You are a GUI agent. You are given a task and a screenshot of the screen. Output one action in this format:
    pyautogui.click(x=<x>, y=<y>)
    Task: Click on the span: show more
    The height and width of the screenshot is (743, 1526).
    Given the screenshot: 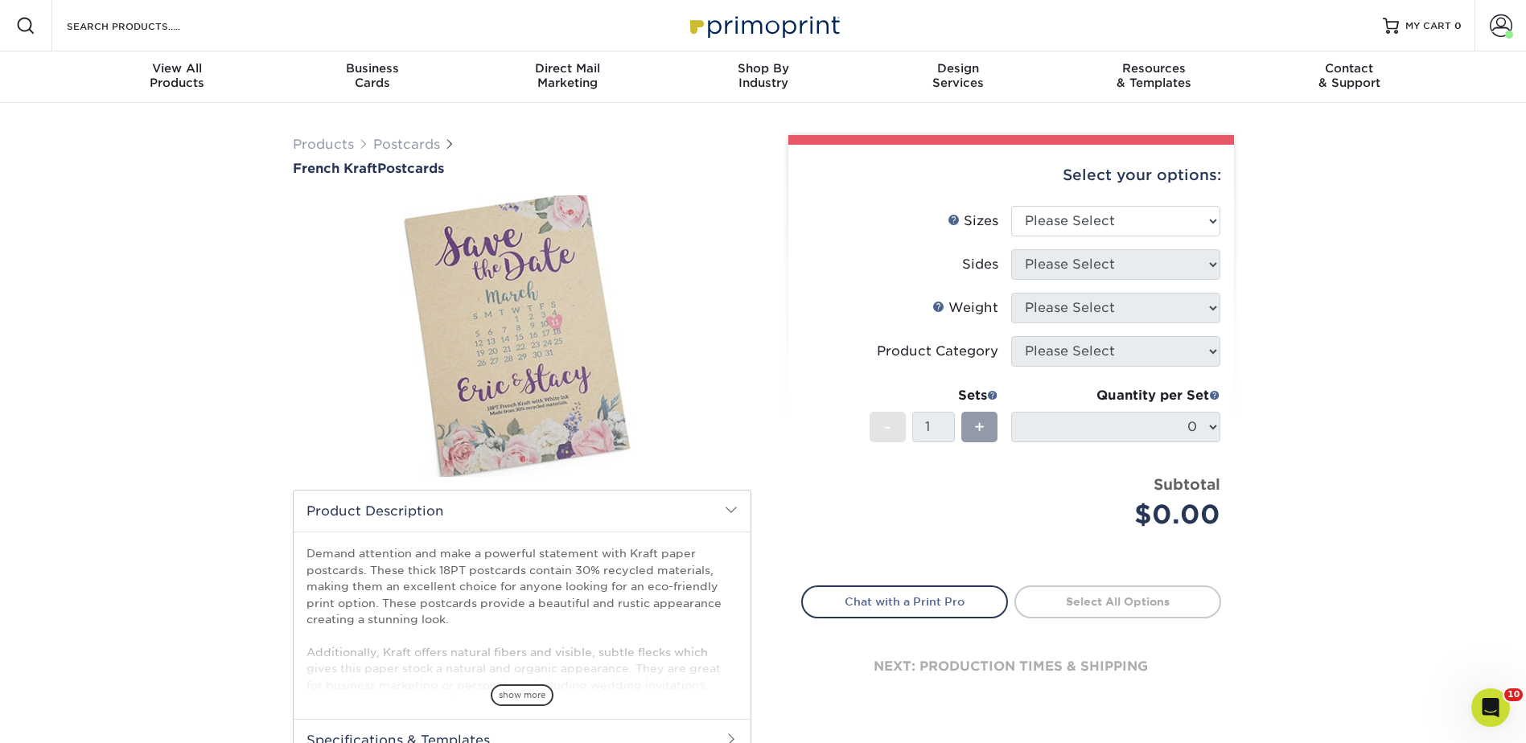 What is the action you would take?
    pyautogui.click(x=522, y=695)
    